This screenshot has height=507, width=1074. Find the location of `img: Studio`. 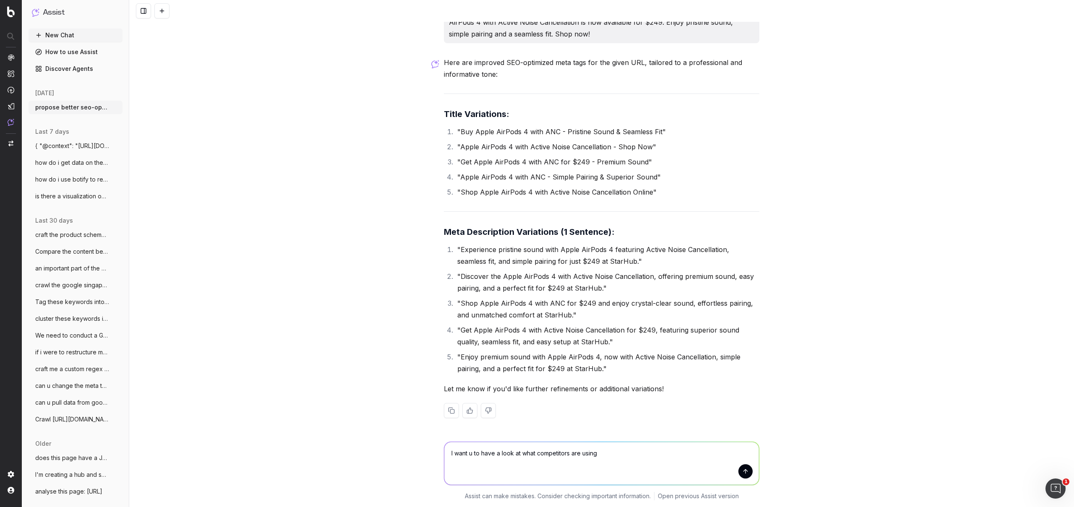

img: Studio is located at coordinates (11, 106).